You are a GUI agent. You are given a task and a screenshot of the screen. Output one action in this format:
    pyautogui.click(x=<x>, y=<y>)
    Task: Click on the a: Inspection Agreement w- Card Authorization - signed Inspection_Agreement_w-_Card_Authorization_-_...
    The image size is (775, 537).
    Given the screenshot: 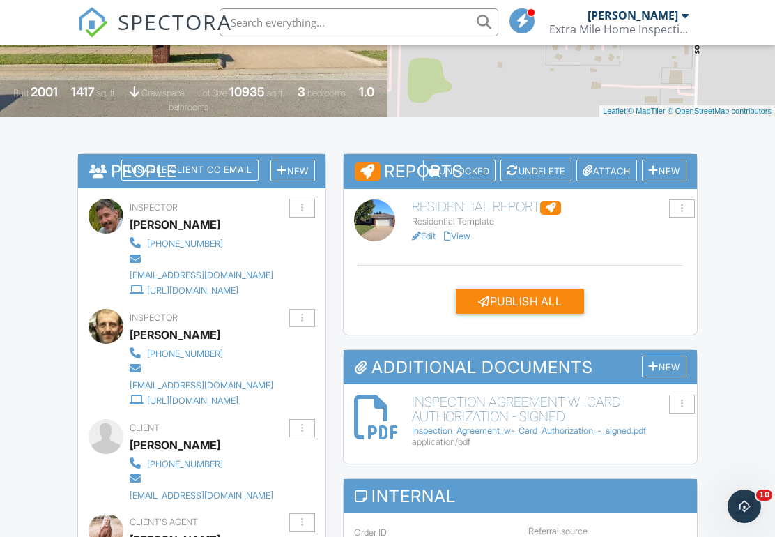 What is the action you would take?
    pyautogui.click(x=548, y=421)
    